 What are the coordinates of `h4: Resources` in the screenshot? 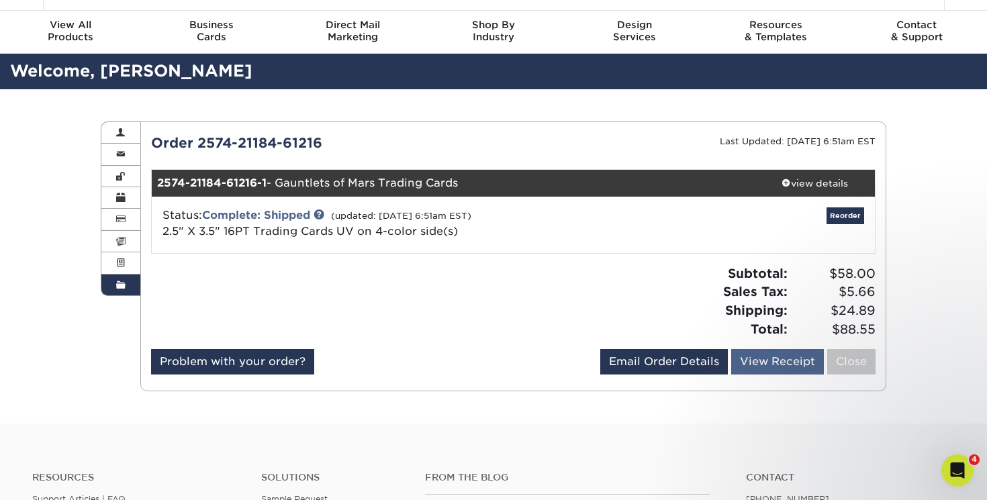 It's located at (136, 478).